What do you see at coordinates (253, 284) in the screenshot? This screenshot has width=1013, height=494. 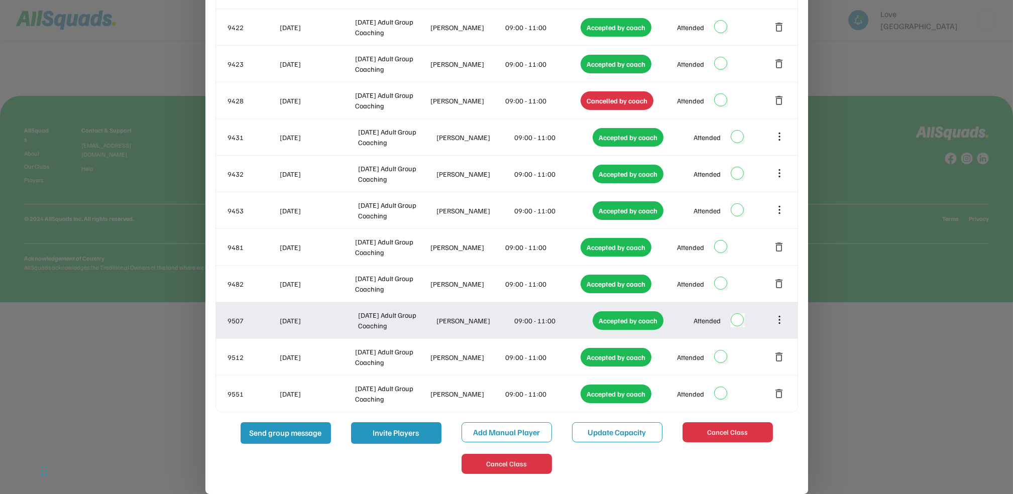 I see `div: 9482` at bounding box center [253, 284].